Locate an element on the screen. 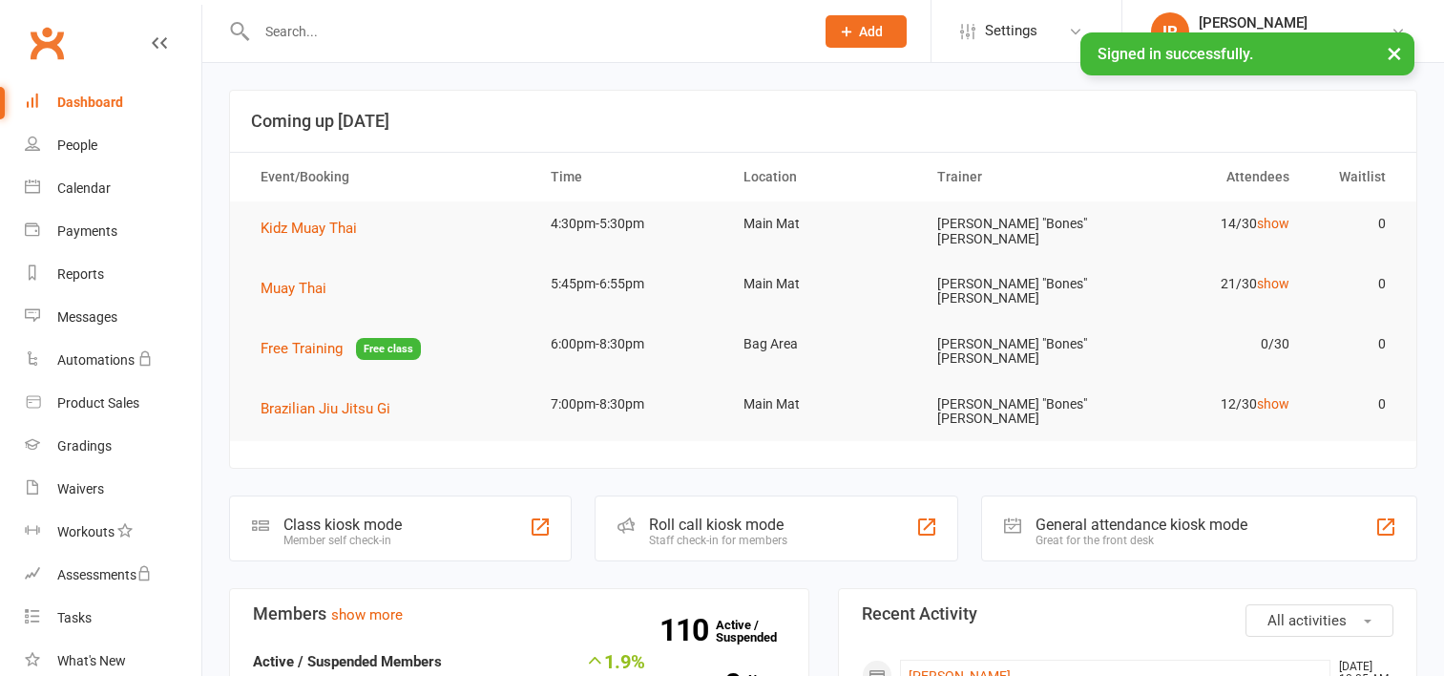 The image size is (1444, 676). a: Clubworx is located at coordinates (47, 43).